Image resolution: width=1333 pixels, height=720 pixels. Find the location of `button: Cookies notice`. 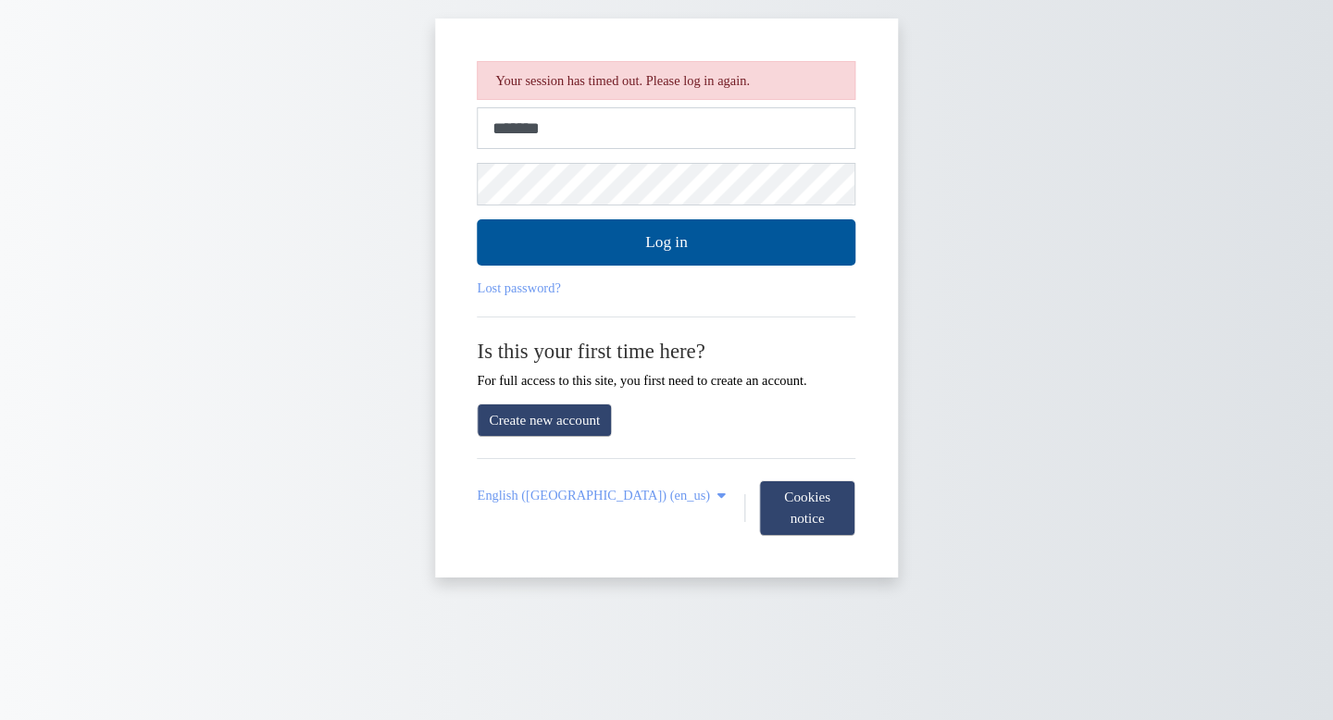

button: Cookies notice is located at coordinates (807, 508).